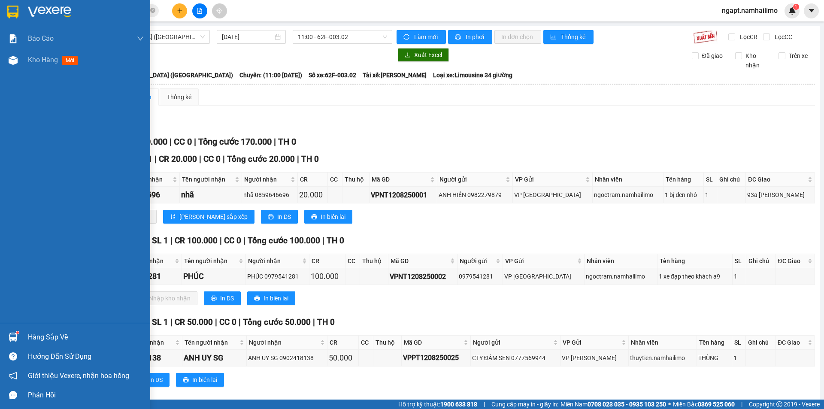 The width and height of the screenshot is (824, 409). I want to click on span: 1, so click(796, 7).